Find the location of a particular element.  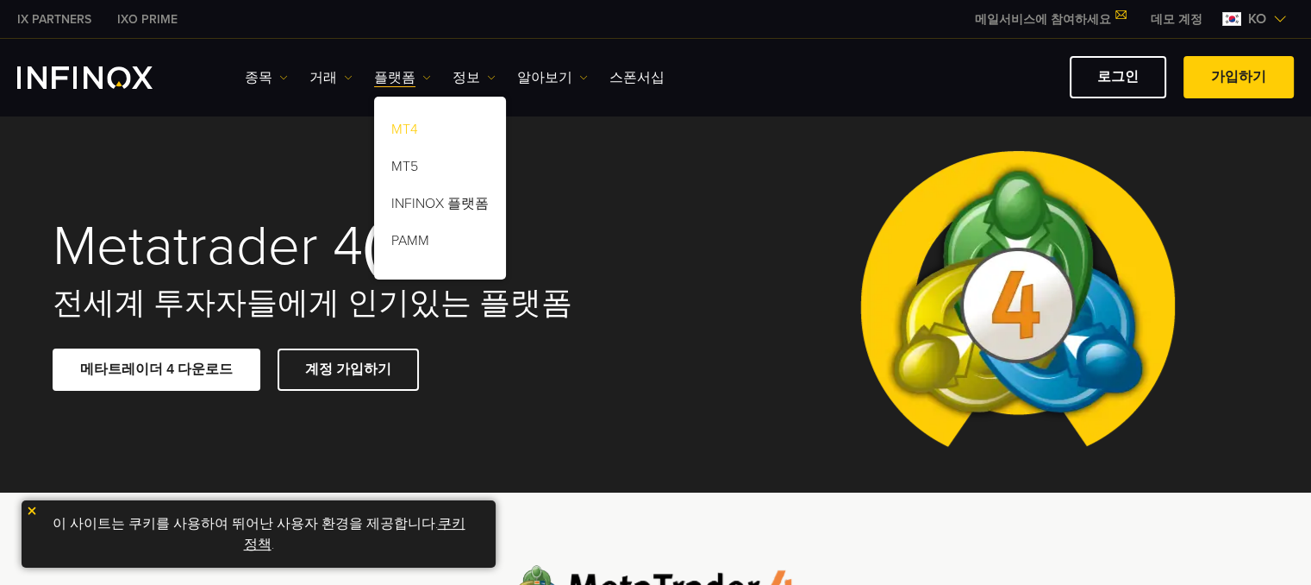

strong: (MT4) is located at coordinates (435, 246).